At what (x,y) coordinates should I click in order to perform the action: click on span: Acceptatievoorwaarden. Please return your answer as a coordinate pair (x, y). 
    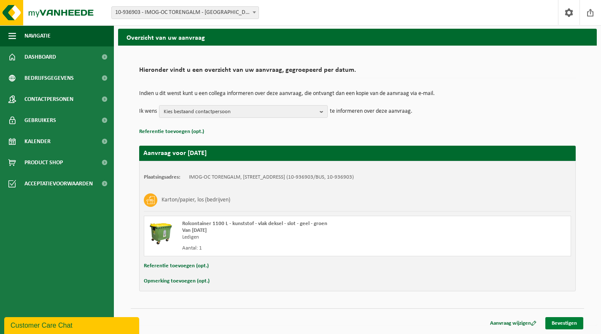
    Looking at the image, I should click on (59, 184).